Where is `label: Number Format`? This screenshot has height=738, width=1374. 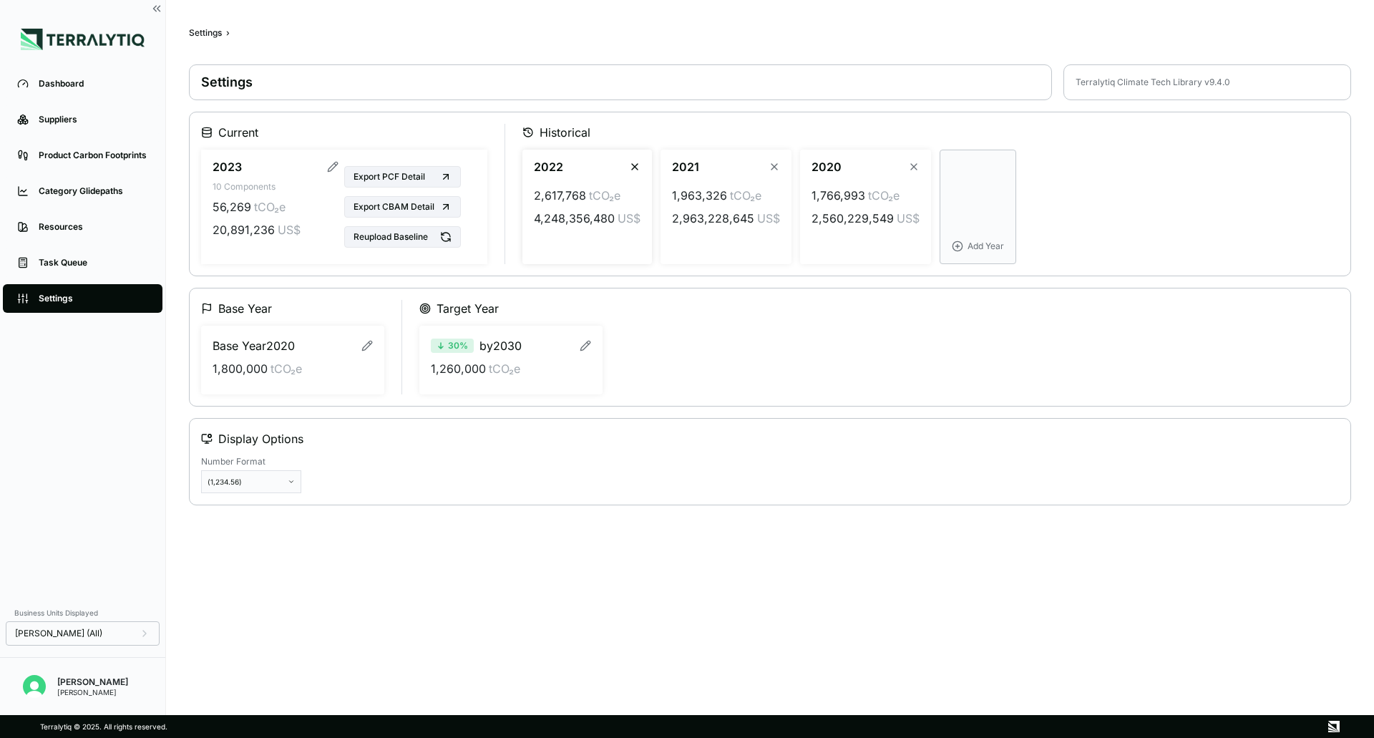 label: Number Format is located at coordinates (251, 462).